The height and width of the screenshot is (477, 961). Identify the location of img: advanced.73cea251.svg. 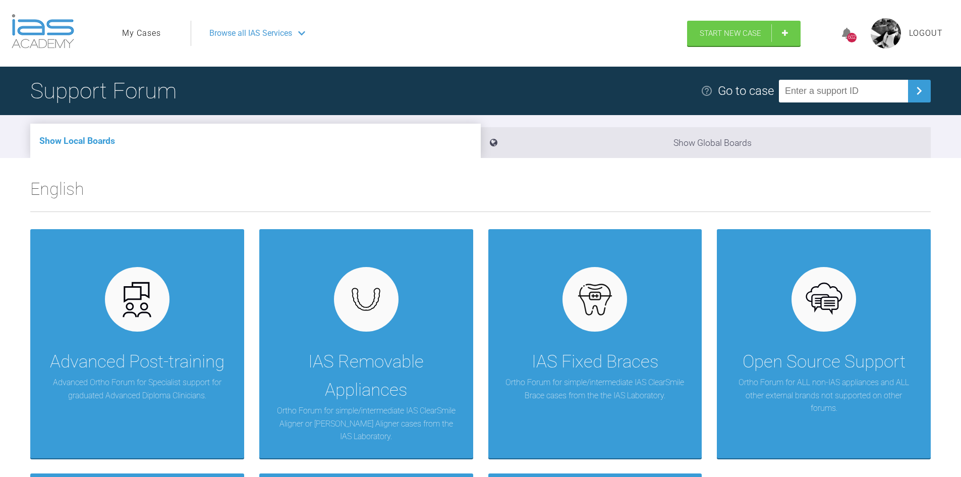
(137, 299).